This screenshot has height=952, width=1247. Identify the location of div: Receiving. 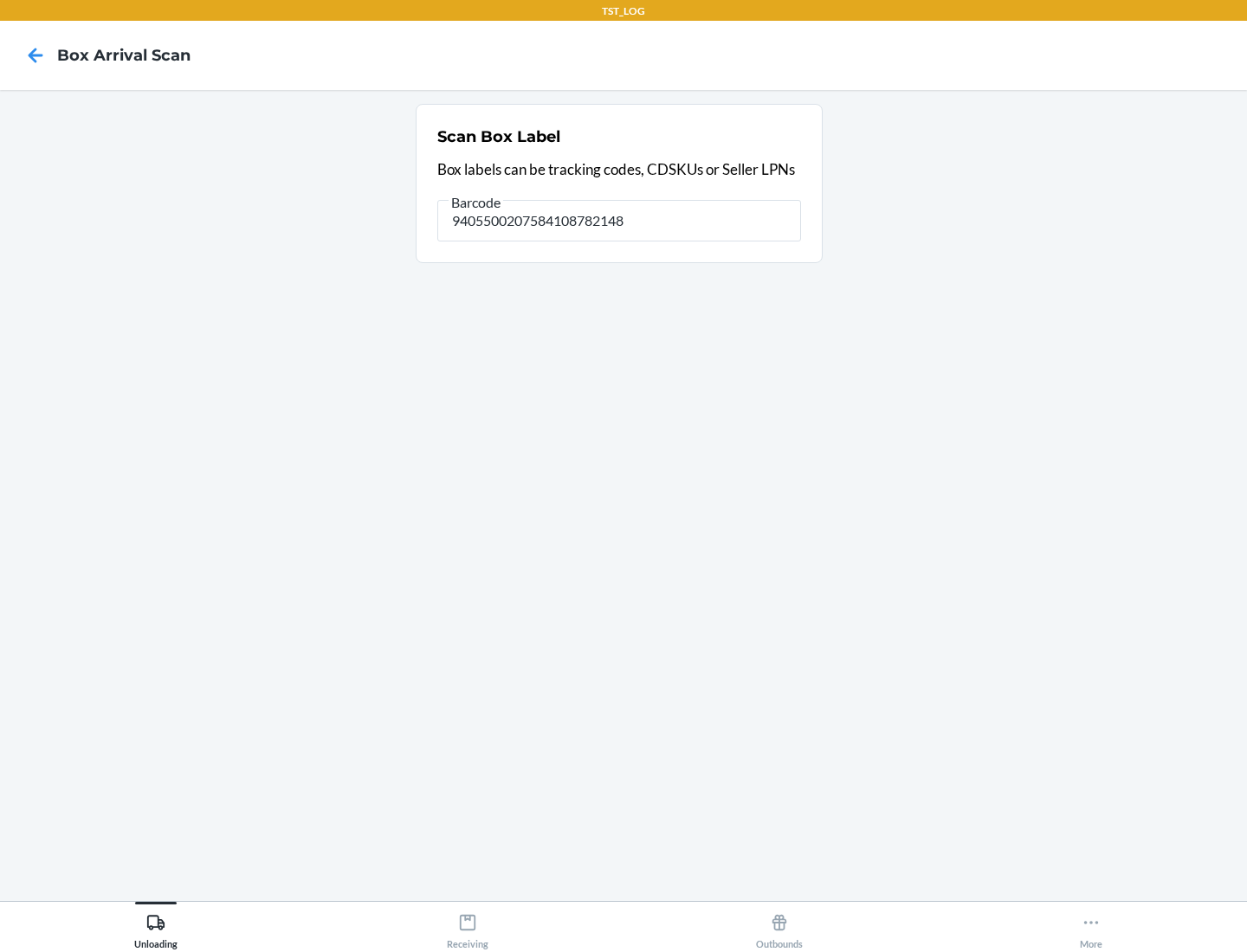
(467, 928).